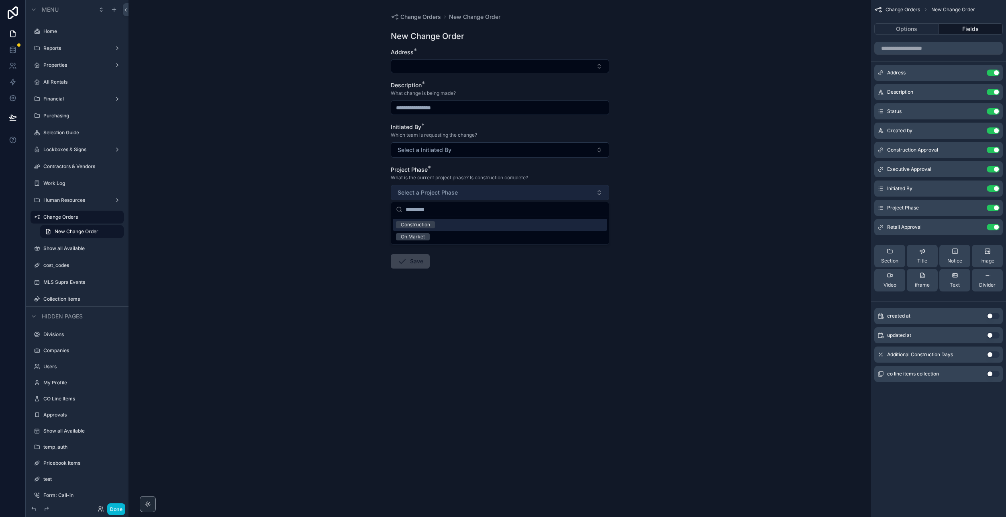  Describe the element at coordinates (900, 335) in the screenshot. I see `span: updated at` at that location.